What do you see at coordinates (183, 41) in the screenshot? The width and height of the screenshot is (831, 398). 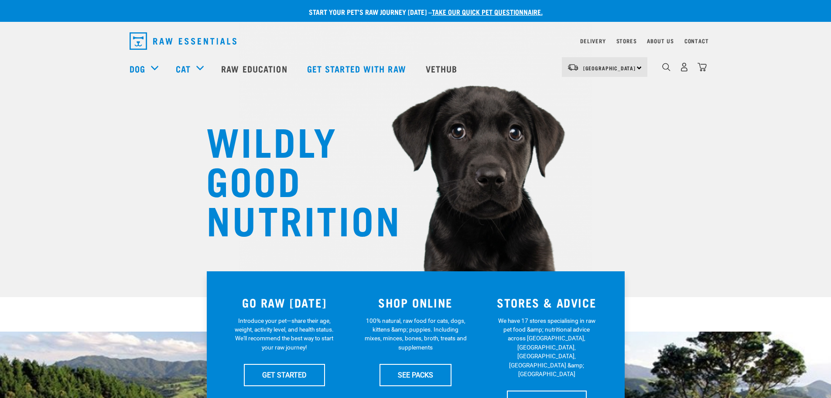 I see `img: Raw Essentials Logo` at bounding box center [183, 41].